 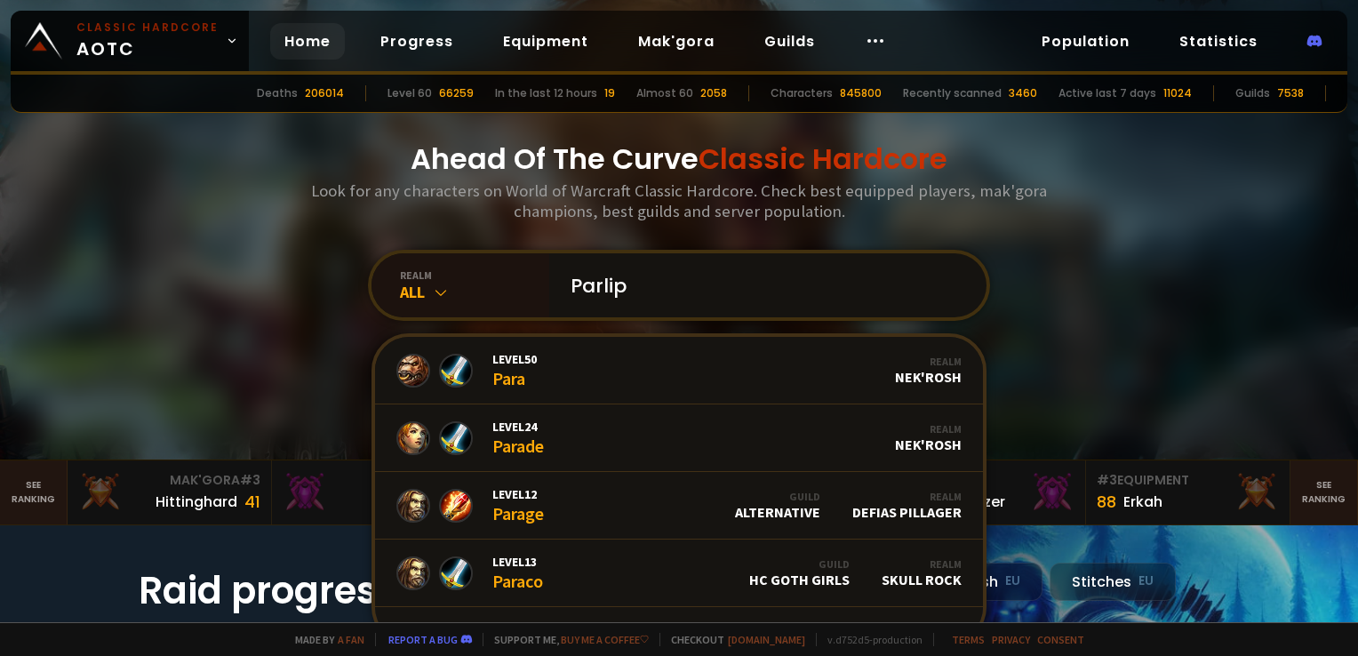 I want to click on div: Erkah, so click(x=1143, y=501).